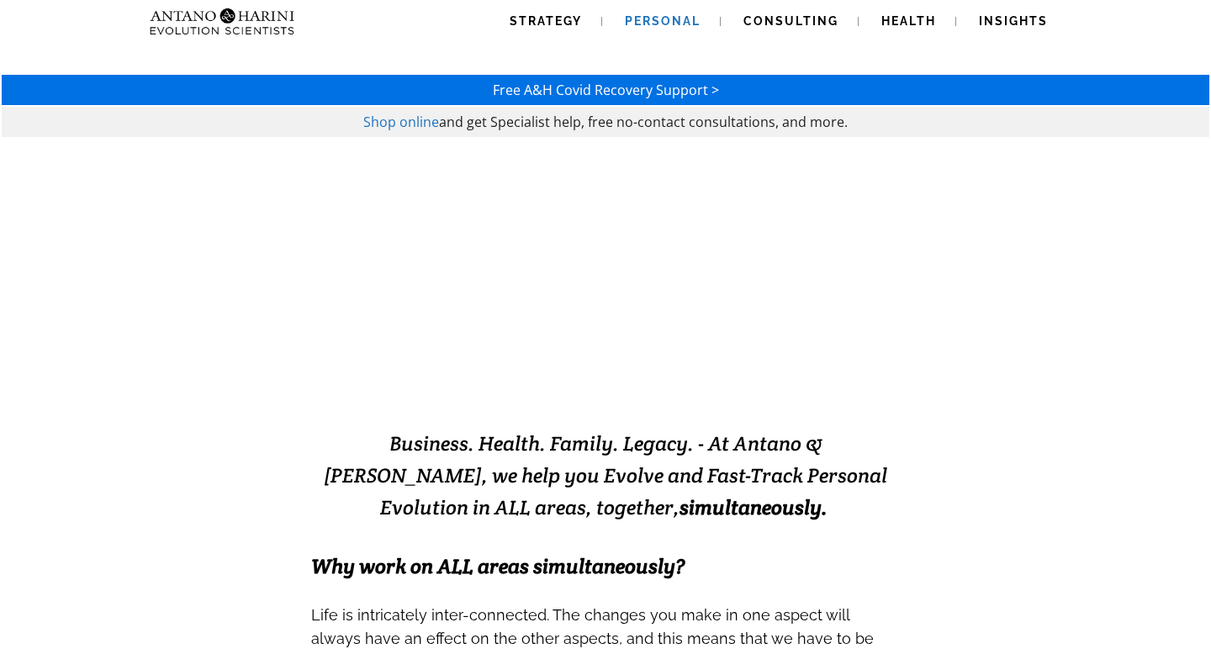  What do you see at coordinates (401, 122) in the screenshot?
I see `a: Shop online` at bounding box center [401, 122].